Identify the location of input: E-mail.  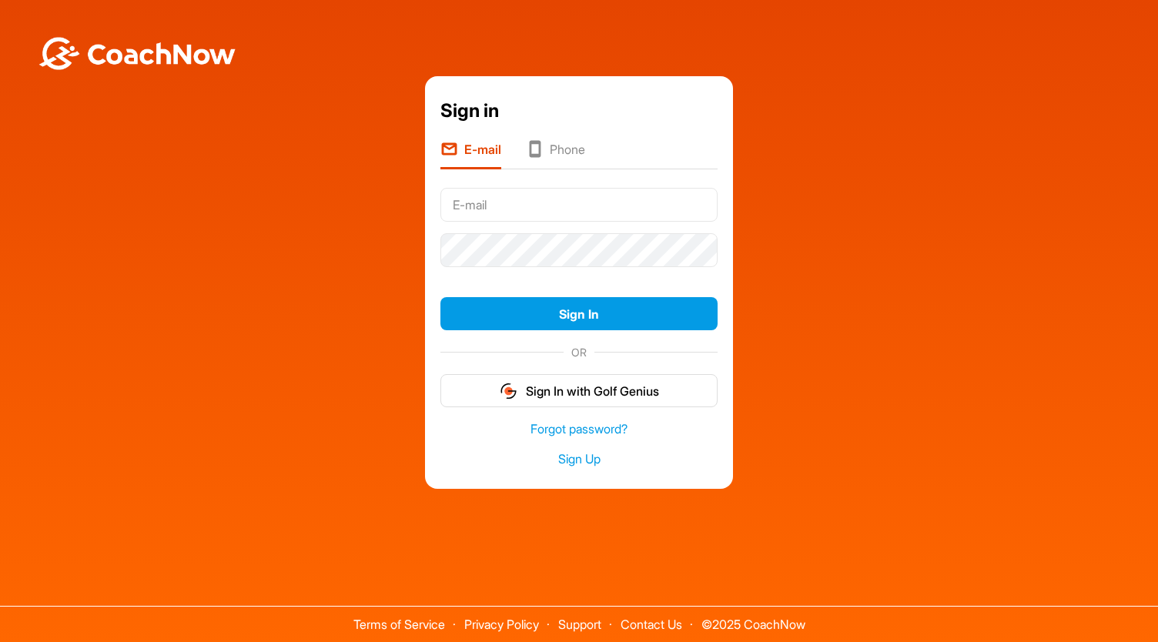
(579, 205).